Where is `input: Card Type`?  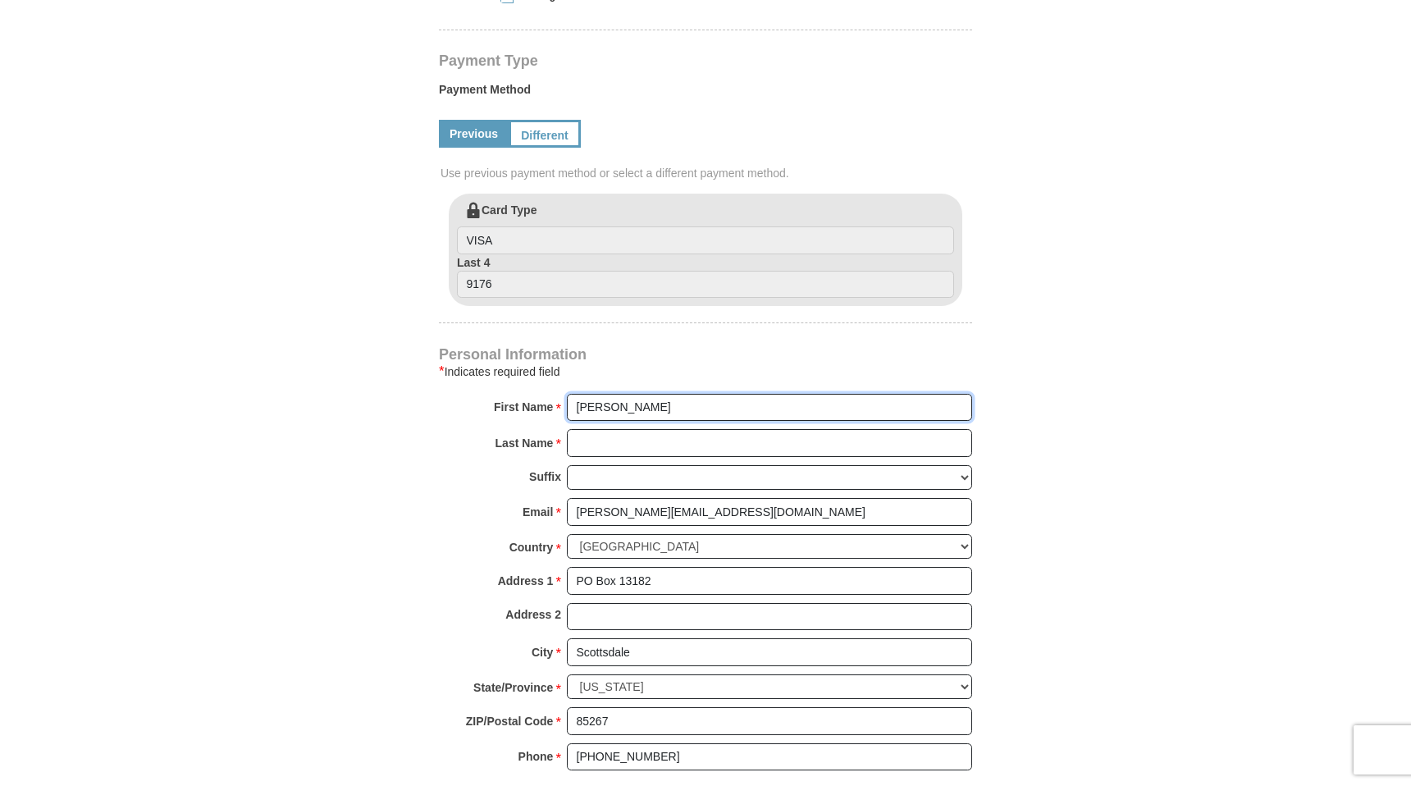 input: Card Type is located at coordinates (706, 240).